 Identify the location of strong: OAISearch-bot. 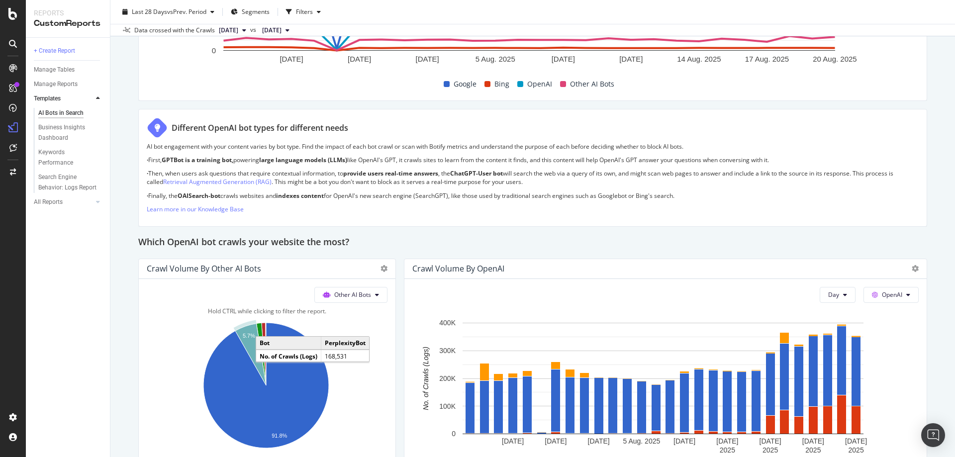
(199, 196).